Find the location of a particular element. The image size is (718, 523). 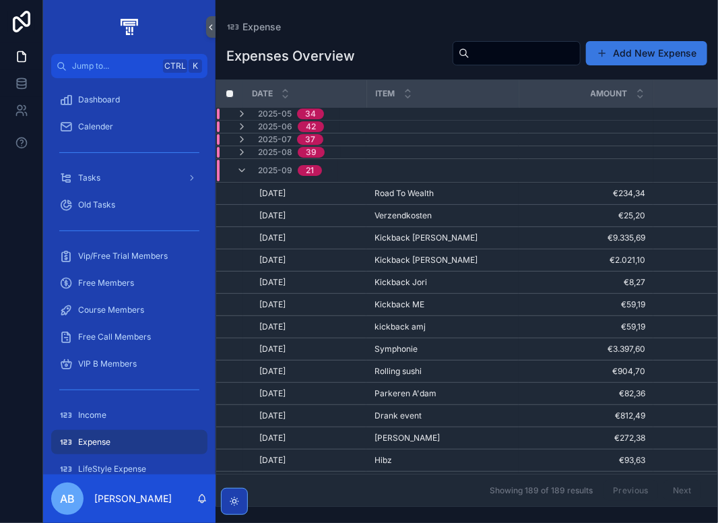

div: 42 is located at coordinates (311, 127).